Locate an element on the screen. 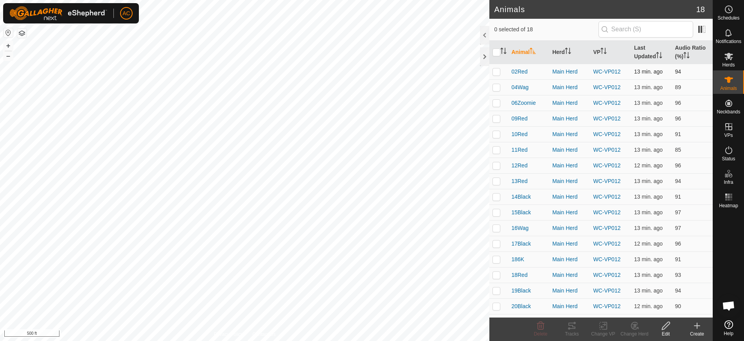  span: 0 selected of 18 is located at coordinates (546, 29).